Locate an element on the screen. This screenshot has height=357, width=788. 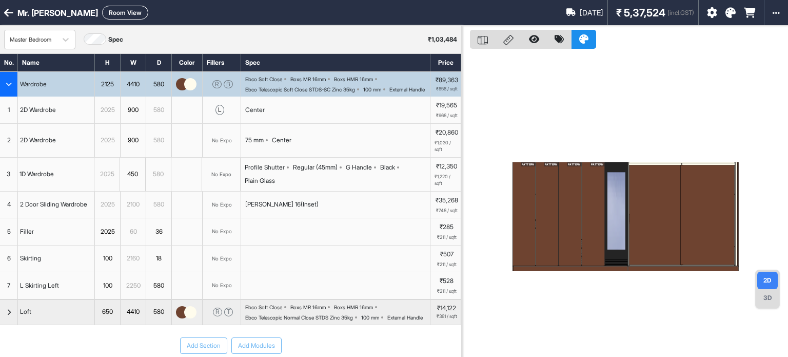
div: 3D is located at coordinates (767, 298).